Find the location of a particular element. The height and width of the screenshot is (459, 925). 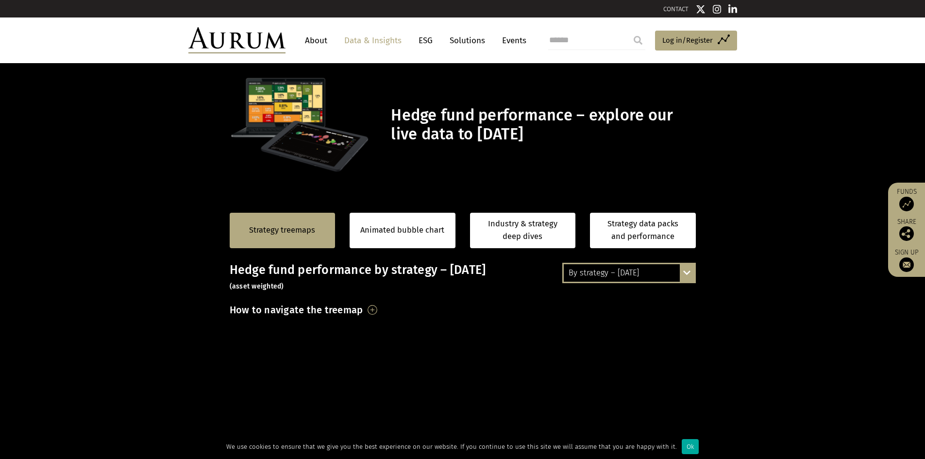

input: Submit is located at coordinates (638, 40).